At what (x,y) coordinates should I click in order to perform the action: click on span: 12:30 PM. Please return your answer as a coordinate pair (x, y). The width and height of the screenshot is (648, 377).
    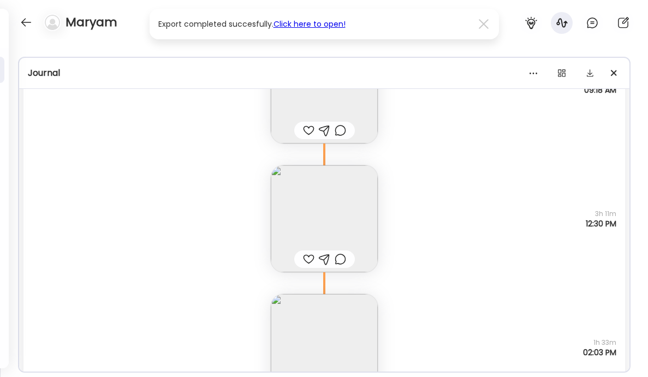
    Looking at the image, I should click on (601, 224).